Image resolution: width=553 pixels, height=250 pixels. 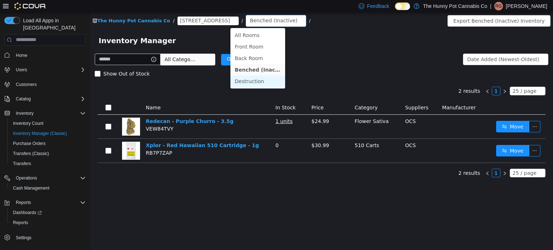 I want to click on a: Cash Management, so click(x=31, y=188).